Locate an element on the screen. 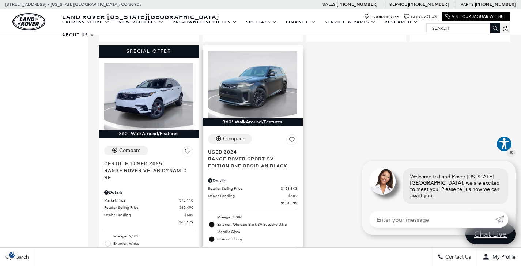 Image resolution: width=521 pixels, height=266 pixels. button: Explore your accessibility options is located at coordinates (504, 144).